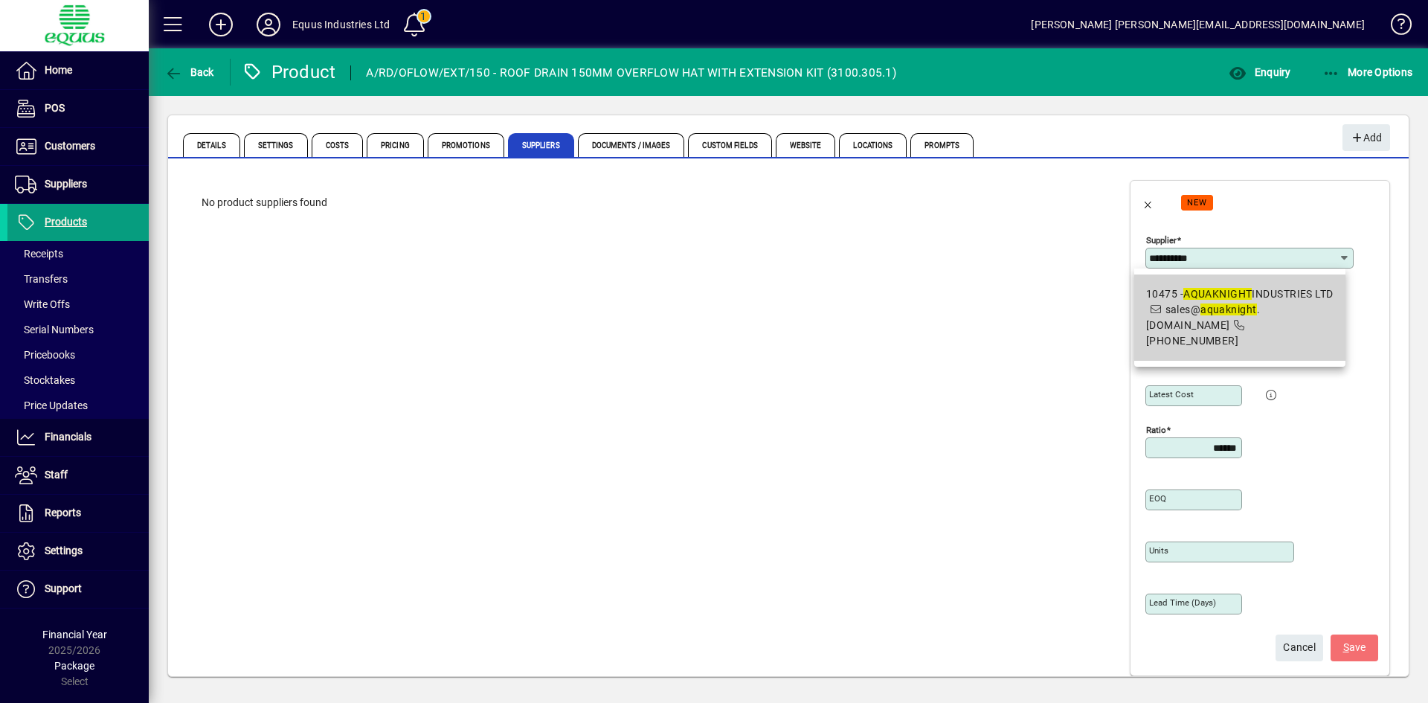 This screenshot has width=1428, height=703. Describe the element at coordinates (68, 437) in the screenshot. I see `span: Financials` at that location.